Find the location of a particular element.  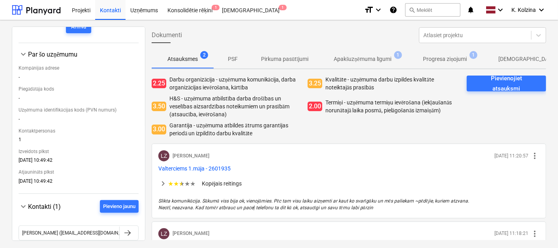

div: Arhīvu is located at coordinates (79, 27).